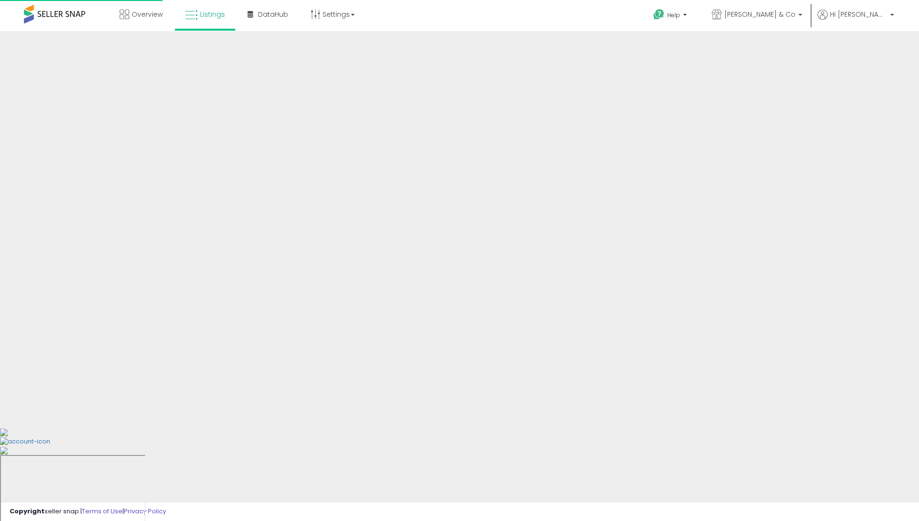 The height and width of the screenshot is (521, 919). Describe the element at coordinates (658, 14) in the screenshot. I see `i: Get Help` at that location.